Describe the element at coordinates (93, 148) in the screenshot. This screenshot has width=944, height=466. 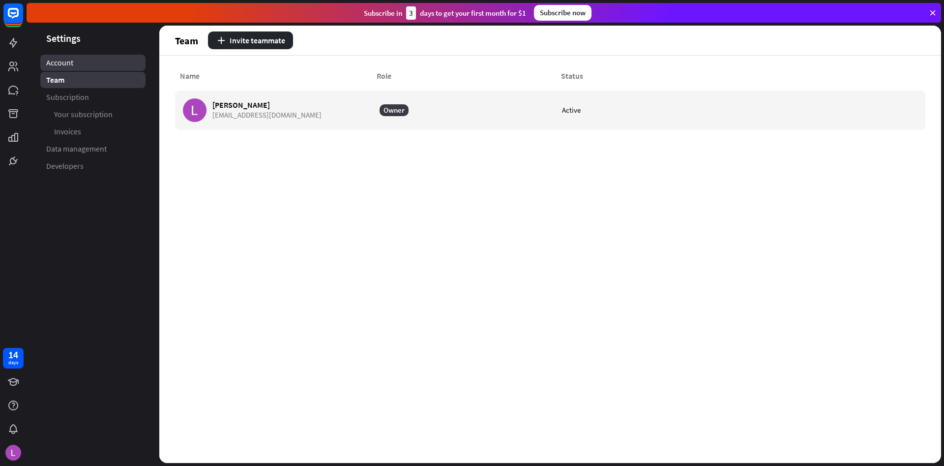
I see `a: Data management` at that location.